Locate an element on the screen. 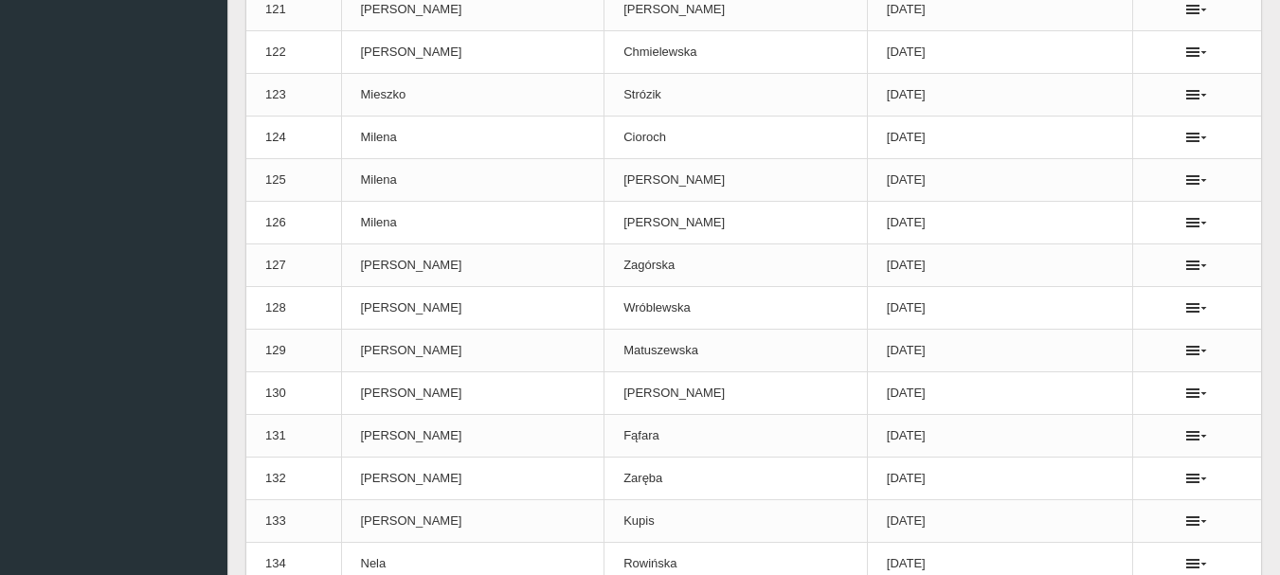 The image size is (1280, 575). td: 122 is located at coordinates (294, 52).